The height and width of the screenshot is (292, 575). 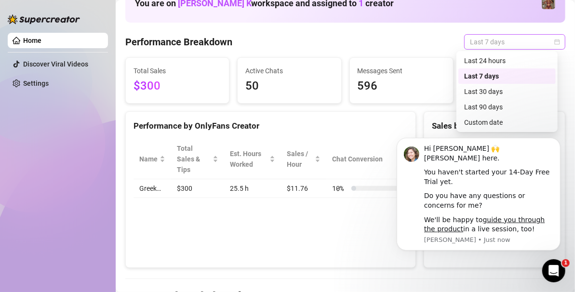 I want to click on div: Do you have any questions or concerns for me?, so click(x=107, y=77).